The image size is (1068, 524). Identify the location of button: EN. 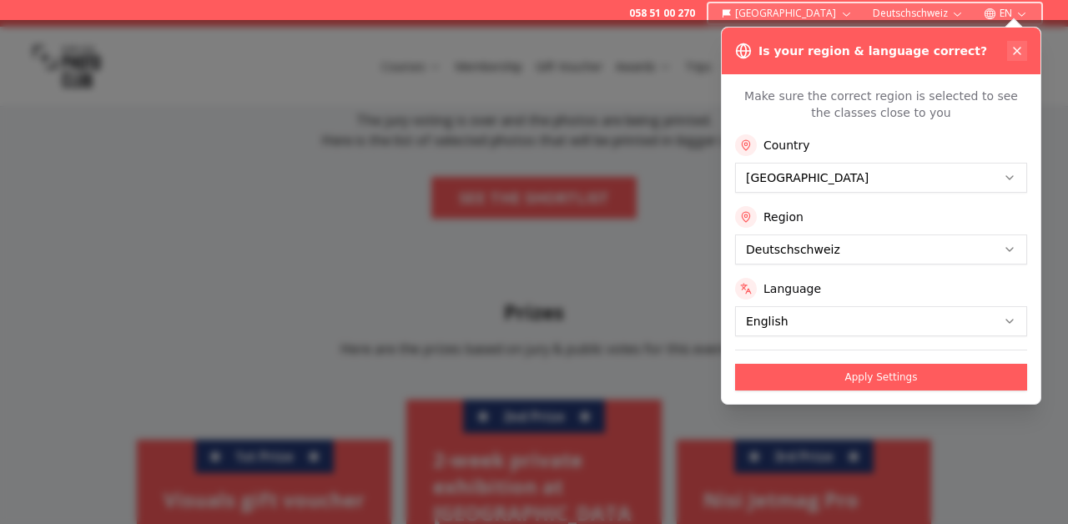
(1005, 13).